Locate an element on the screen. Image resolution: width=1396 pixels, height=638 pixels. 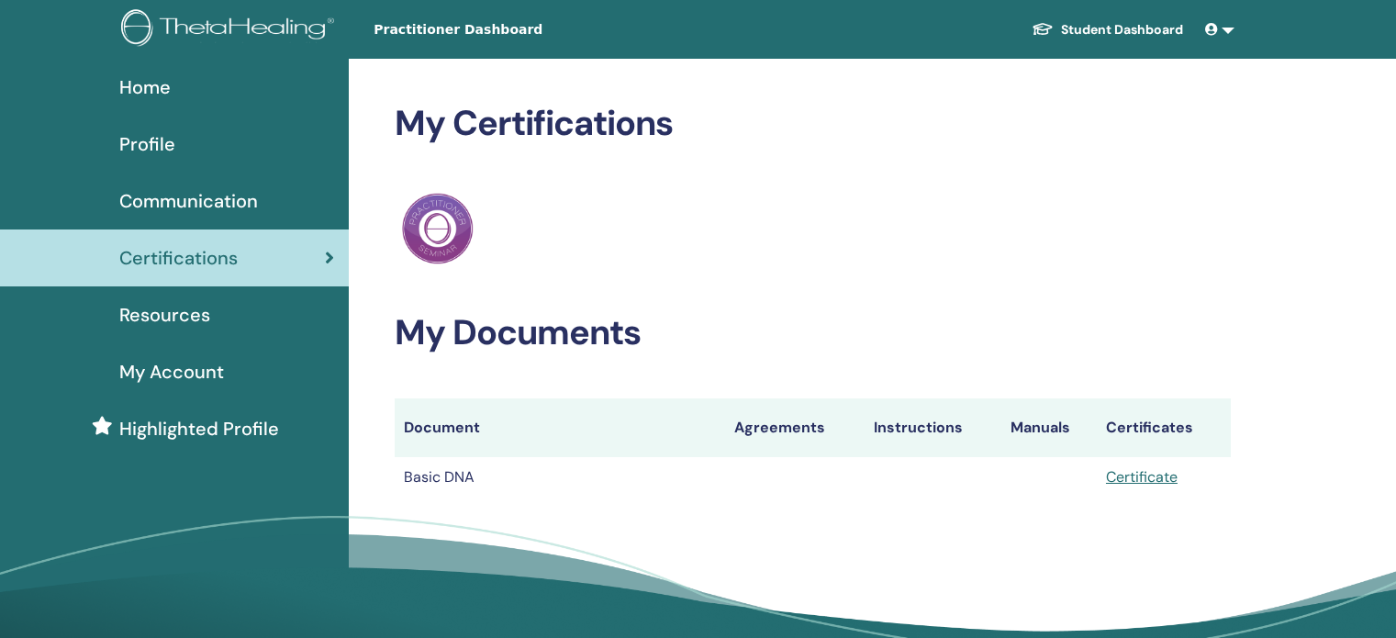
span: Highlighted Profile is located at coordinates (199, 429).